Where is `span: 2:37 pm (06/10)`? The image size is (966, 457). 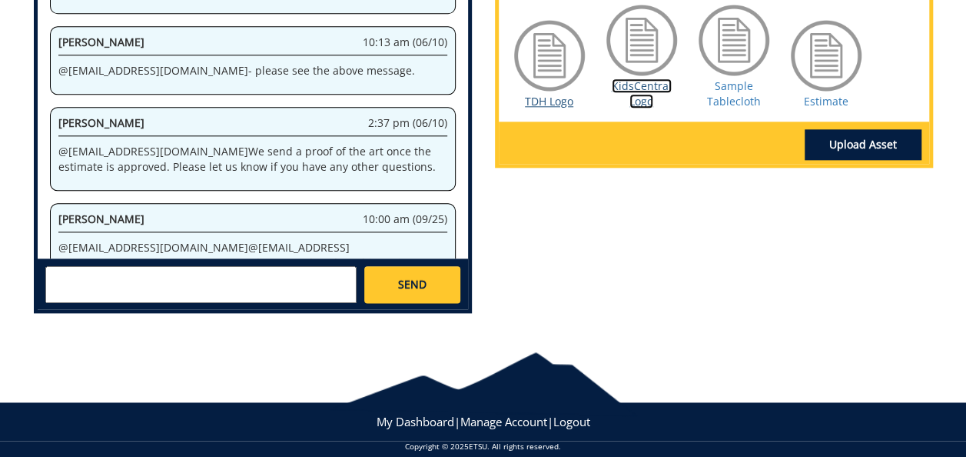
span: 2:37 pm (06/10) is located at coordinates (407, 123).